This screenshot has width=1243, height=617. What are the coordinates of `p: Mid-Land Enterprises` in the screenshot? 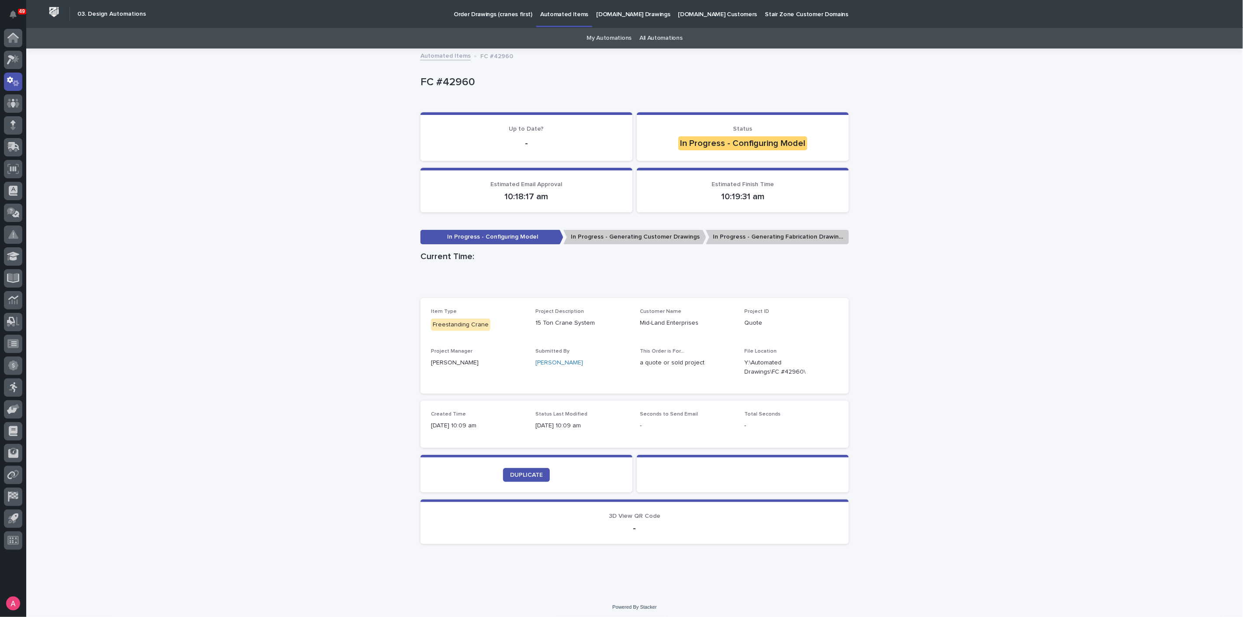 It's located at (686, 323).